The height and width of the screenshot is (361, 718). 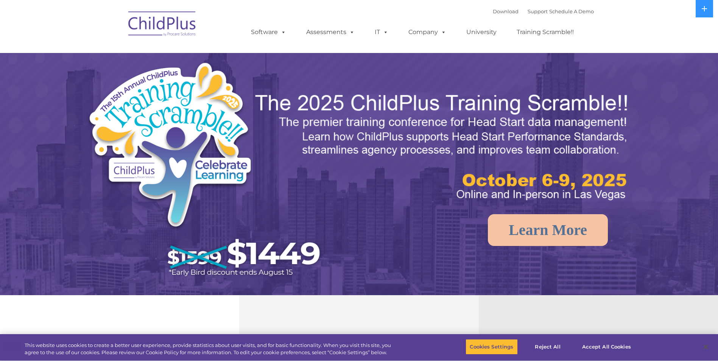 I want to click on button: Cookies Settings, so click(x=491, y=347).